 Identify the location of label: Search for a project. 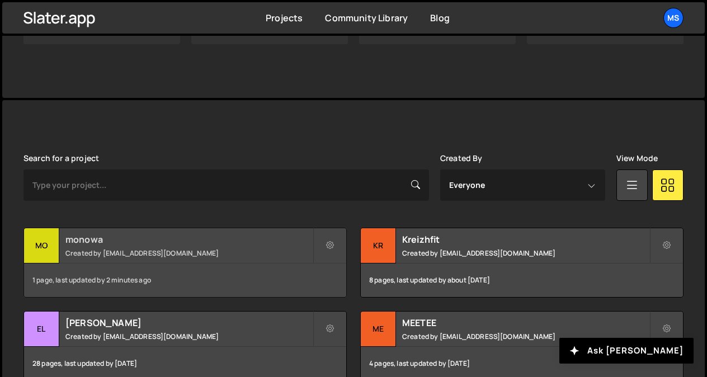
(61, 158).